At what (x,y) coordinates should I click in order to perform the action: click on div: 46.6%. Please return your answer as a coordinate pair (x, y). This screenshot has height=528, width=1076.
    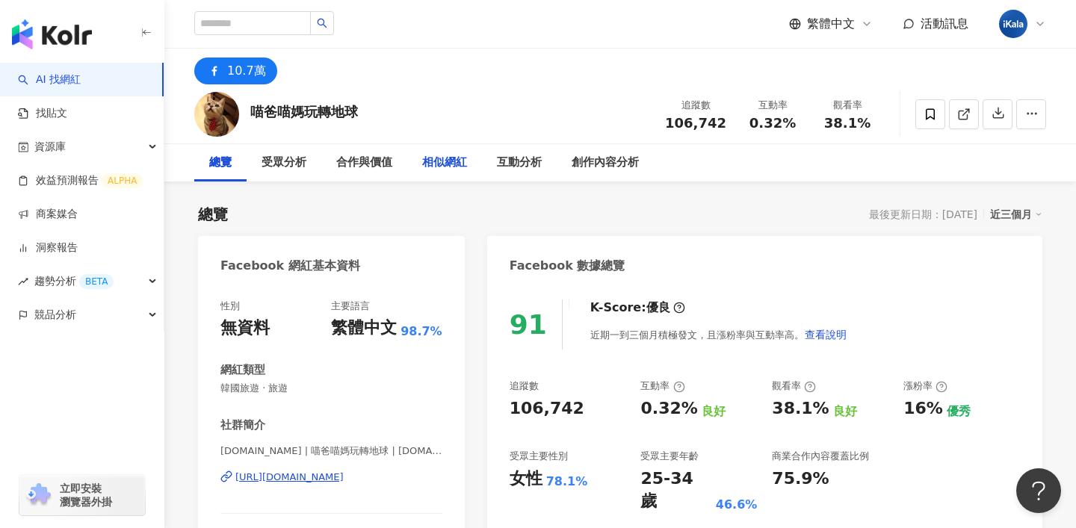
    Looking at the image, I should click on (737, 505).